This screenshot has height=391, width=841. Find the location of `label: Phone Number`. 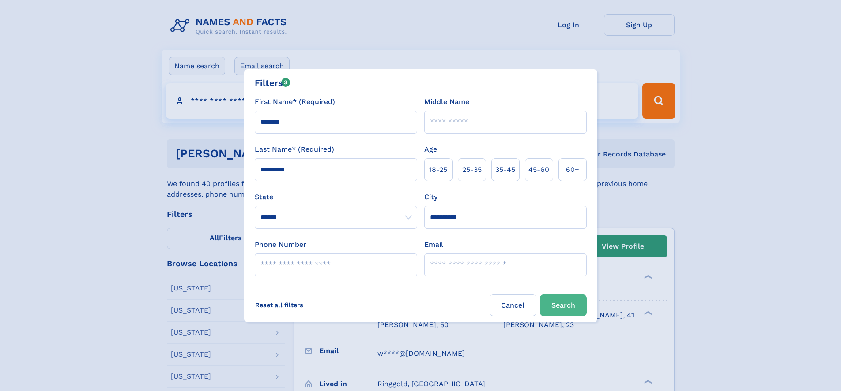

label: Phone Number is located at coordinates (280, 245).